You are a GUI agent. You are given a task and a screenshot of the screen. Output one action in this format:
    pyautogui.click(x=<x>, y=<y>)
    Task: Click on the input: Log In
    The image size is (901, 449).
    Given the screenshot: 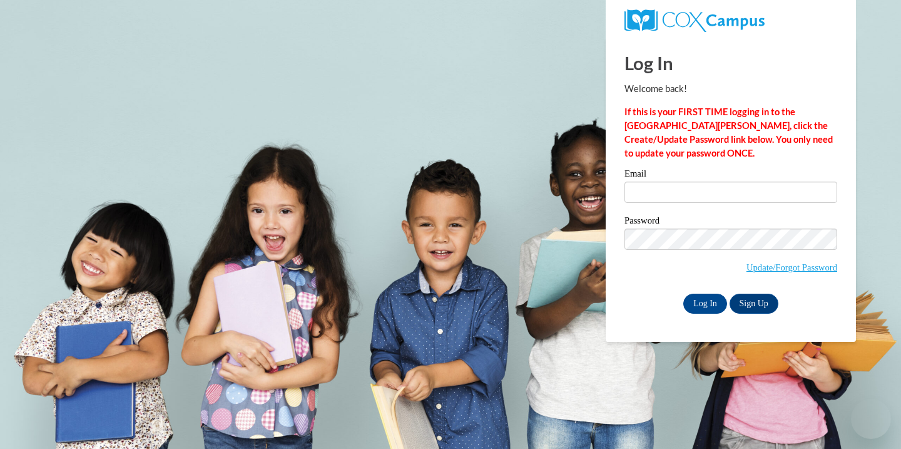 What is the action you would take?
    pyautogui.click(x=705, y=303)
    